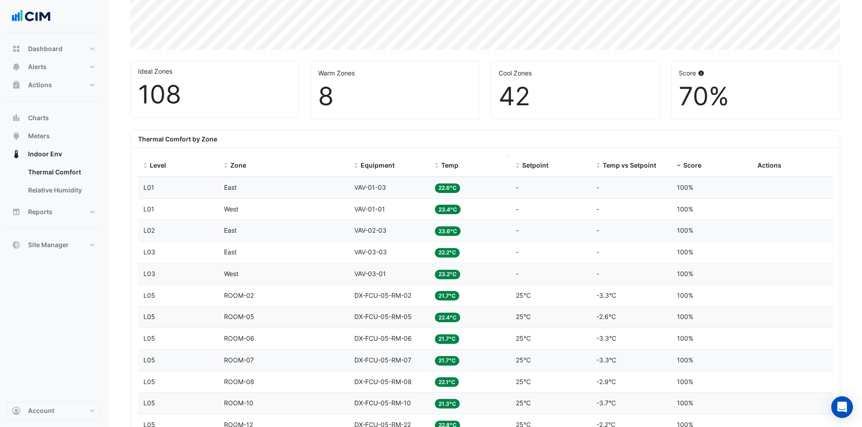 This screenshot has height=427, width=862. Describe the element at coordinates (447, 275) in the screenshot. I see `span: 23.2°C` at that location.